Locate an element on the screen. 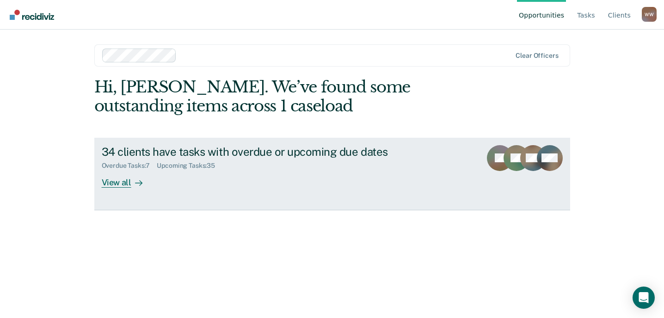  div: Upcoming Tasks : 35 is located at coordinates (189, 165).